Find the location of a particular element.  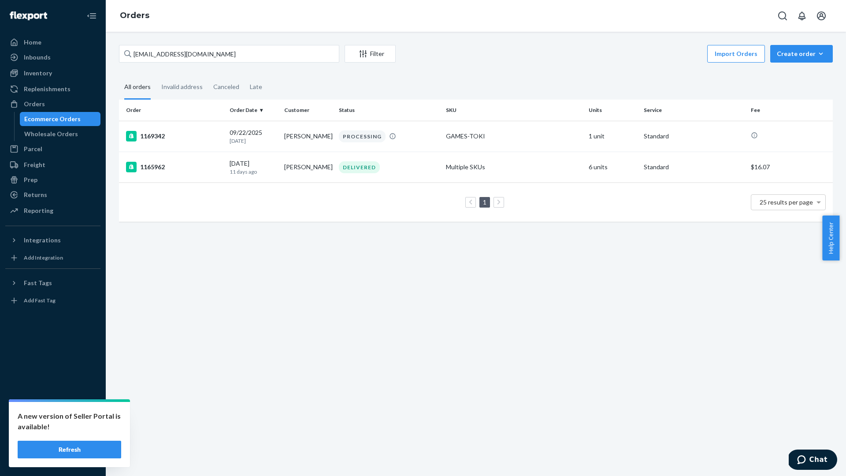

td: Multiple SKUs is located at coordinates (514, 167).